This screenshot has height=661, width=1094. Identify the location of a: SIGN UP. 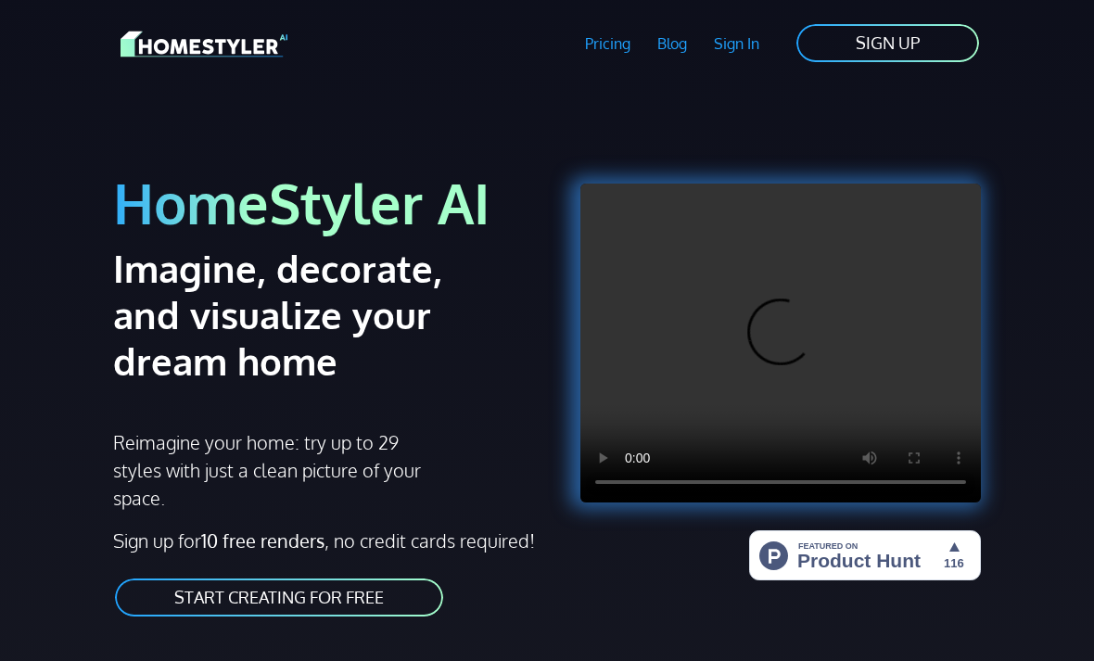
(887, 43).